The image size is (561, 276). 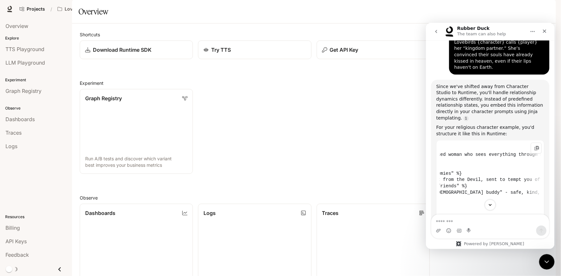 What do you see at coordinates (64, 182) in the screenshot?
I see `button: Scroll to bottom` at bounding box center [64, 182].